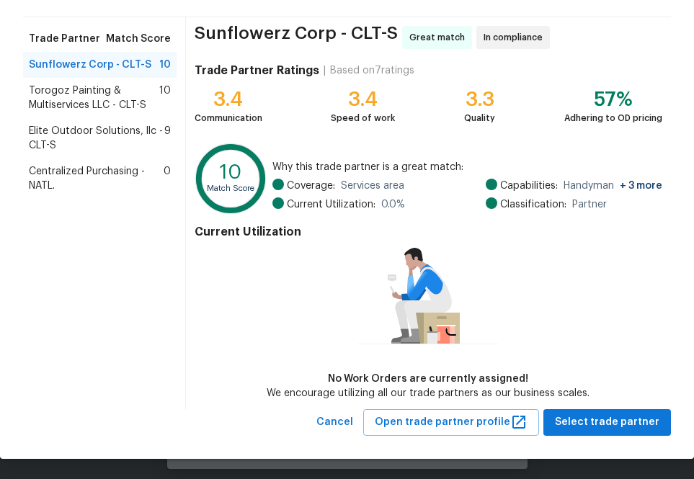 This screenshot has width=694, height=479. I want to click on span: Partner, so click(590, 205).